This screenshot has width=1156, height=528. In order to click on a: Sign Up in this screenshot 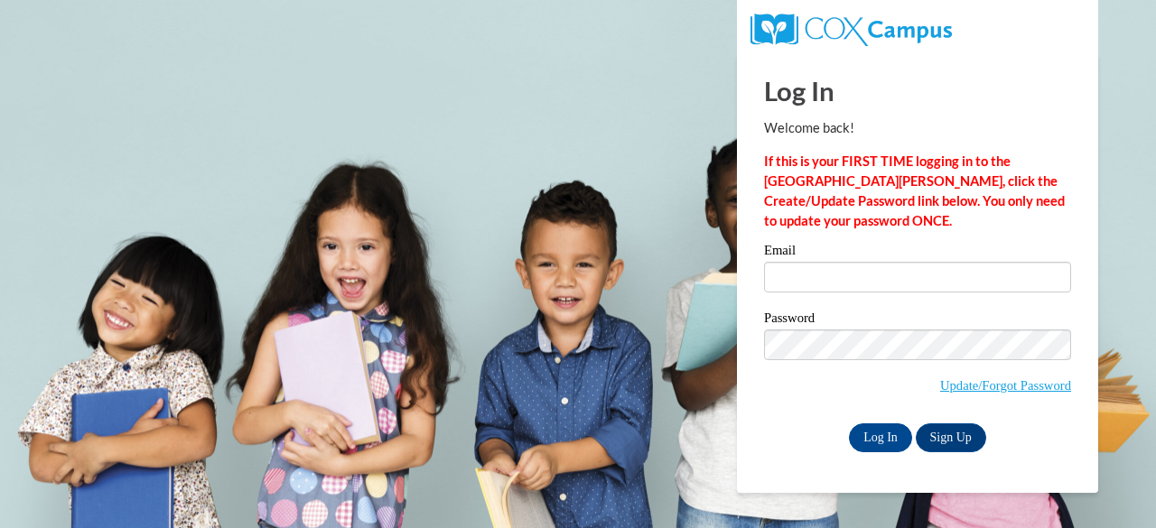, I will do `click(951, 438)`.